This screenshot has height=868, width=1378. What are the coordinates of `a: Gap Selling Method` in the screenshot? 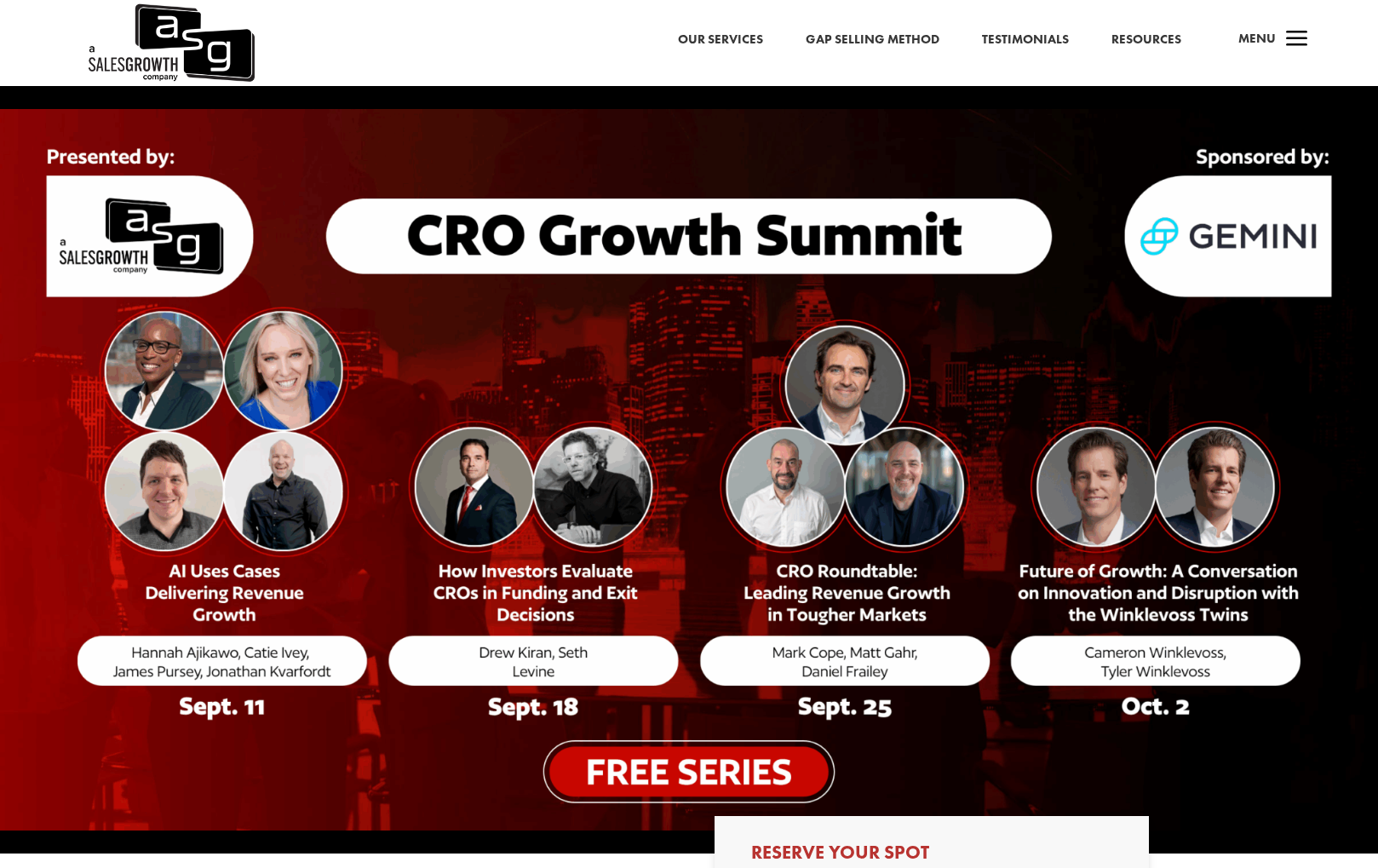 It's located at (872, 40).